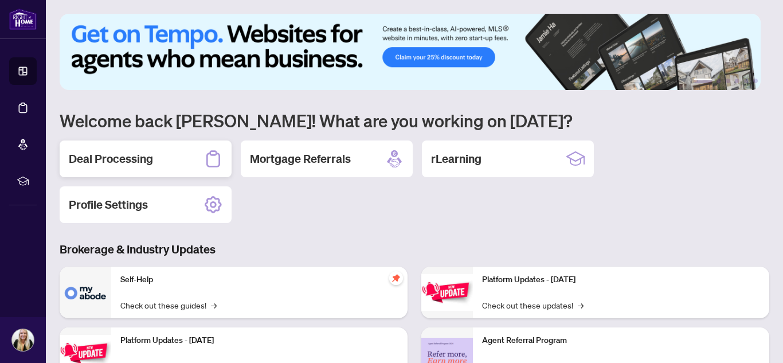 Image resolution: width=783 pixels, height=363 pixels. I want to click on img: logo, so click(23, 19).